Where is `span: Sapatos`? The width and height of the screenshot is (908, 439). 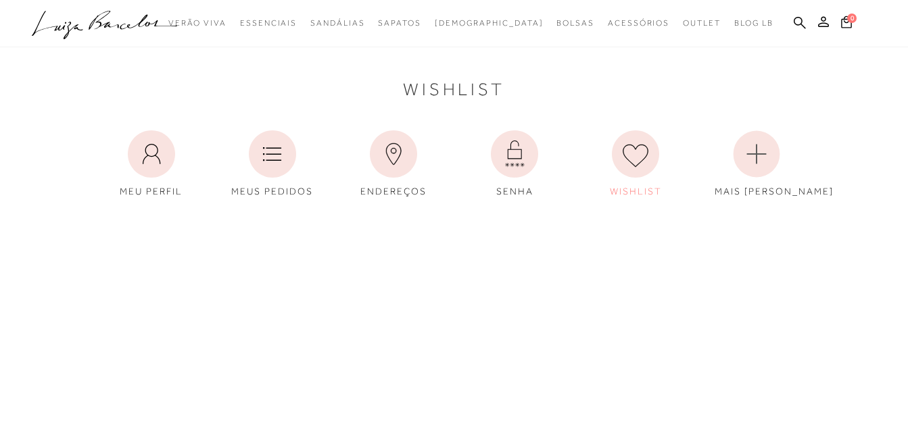
span: Sapatos is located at coordinates (399, 23).